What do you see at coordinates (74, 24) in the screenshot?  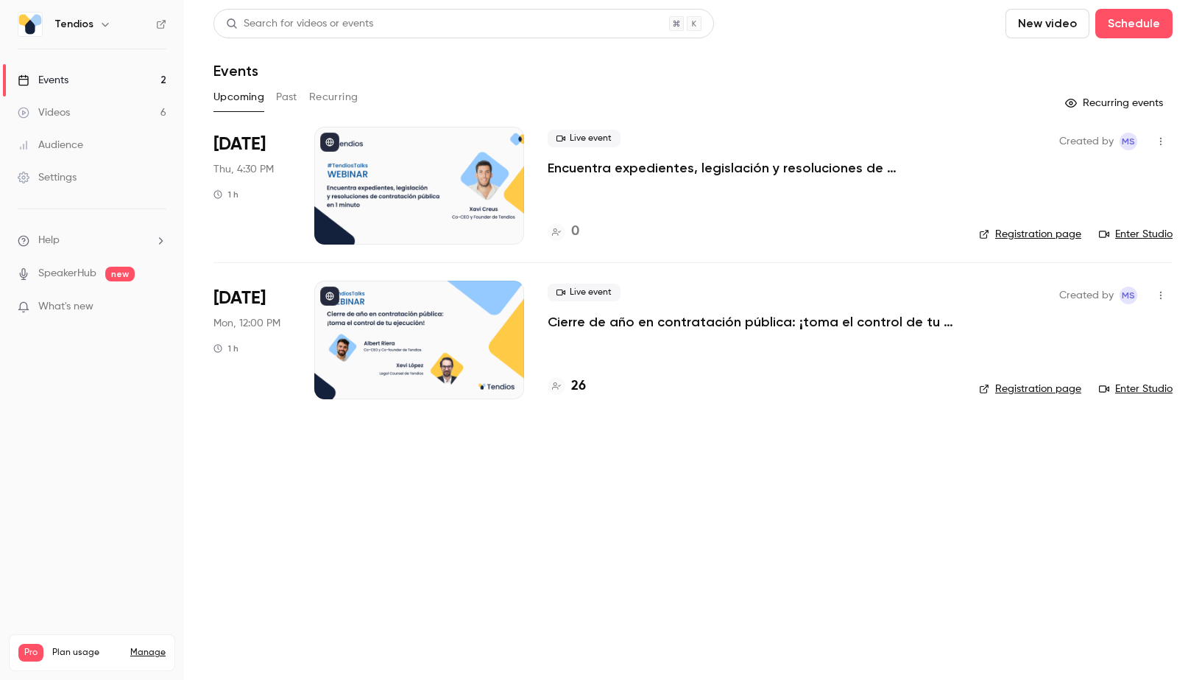 I see `h6: Tendios` at bounding box center [74, 24].